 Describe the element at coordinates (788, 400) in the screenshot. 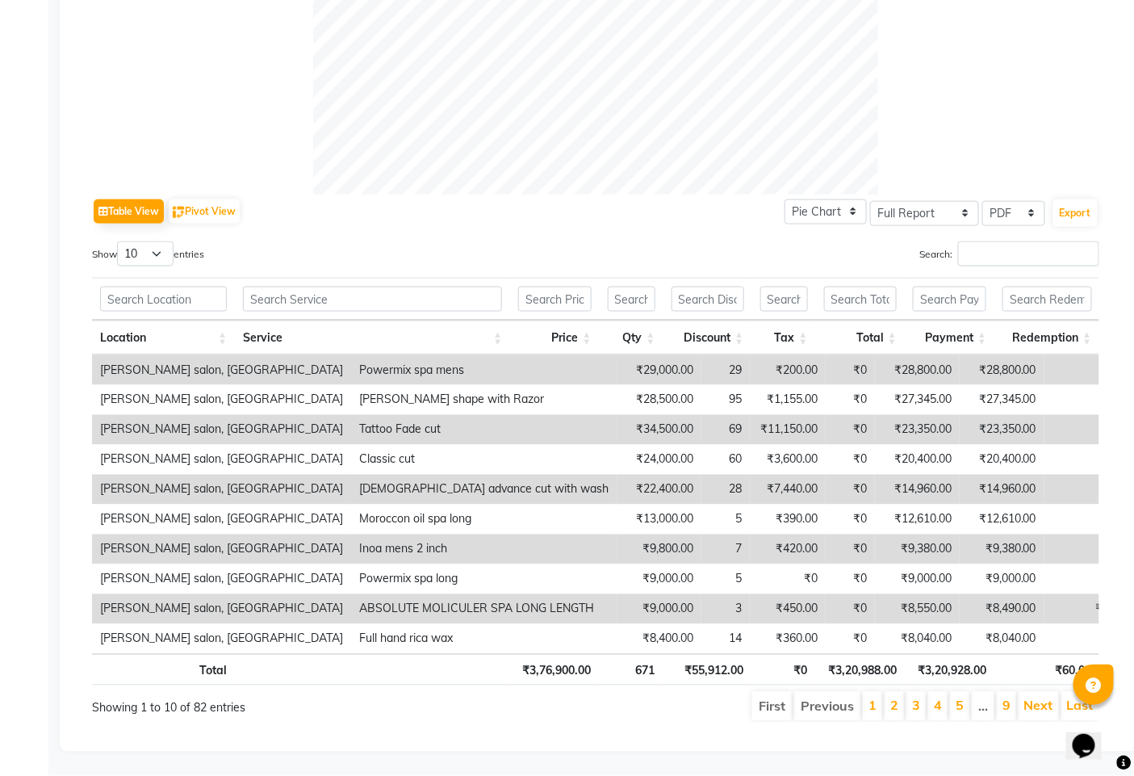

I see `td: ₹1,155.00` at that location.